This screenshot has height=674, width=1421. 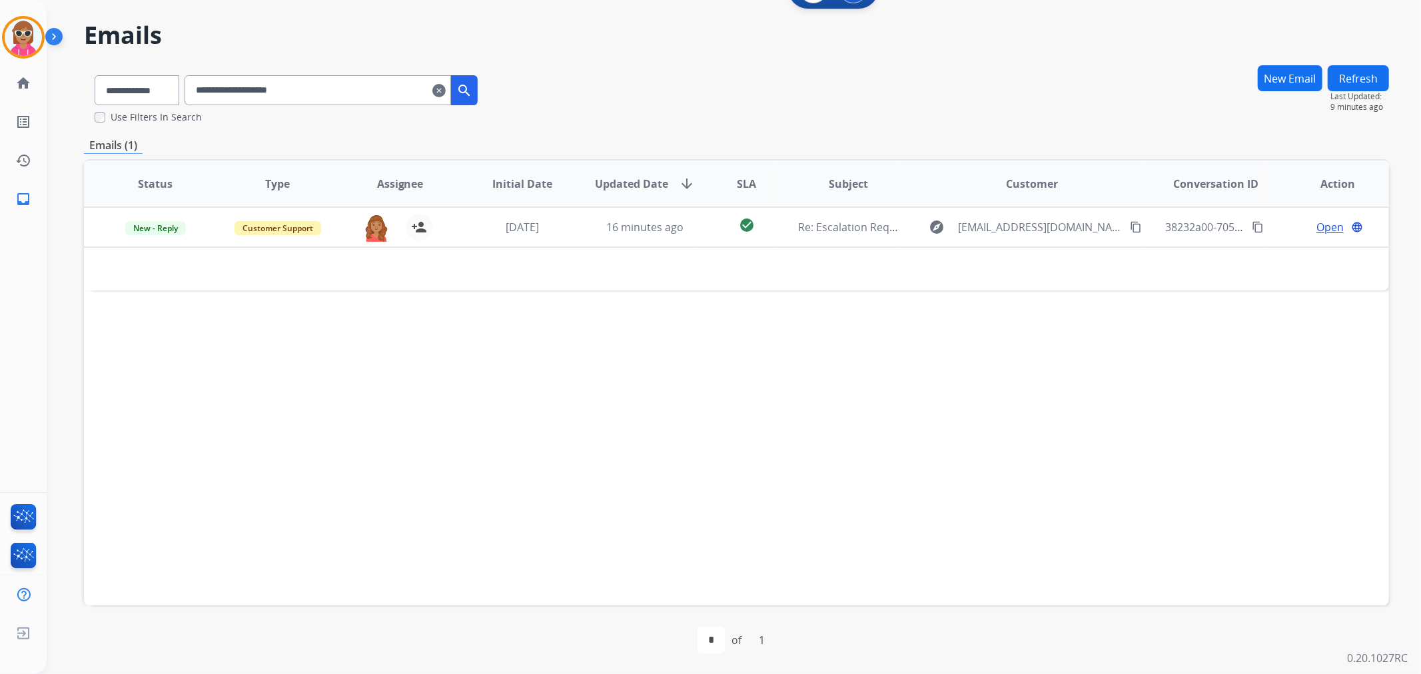 I want to click on span: New - Reply, so click(x=155, y=228).